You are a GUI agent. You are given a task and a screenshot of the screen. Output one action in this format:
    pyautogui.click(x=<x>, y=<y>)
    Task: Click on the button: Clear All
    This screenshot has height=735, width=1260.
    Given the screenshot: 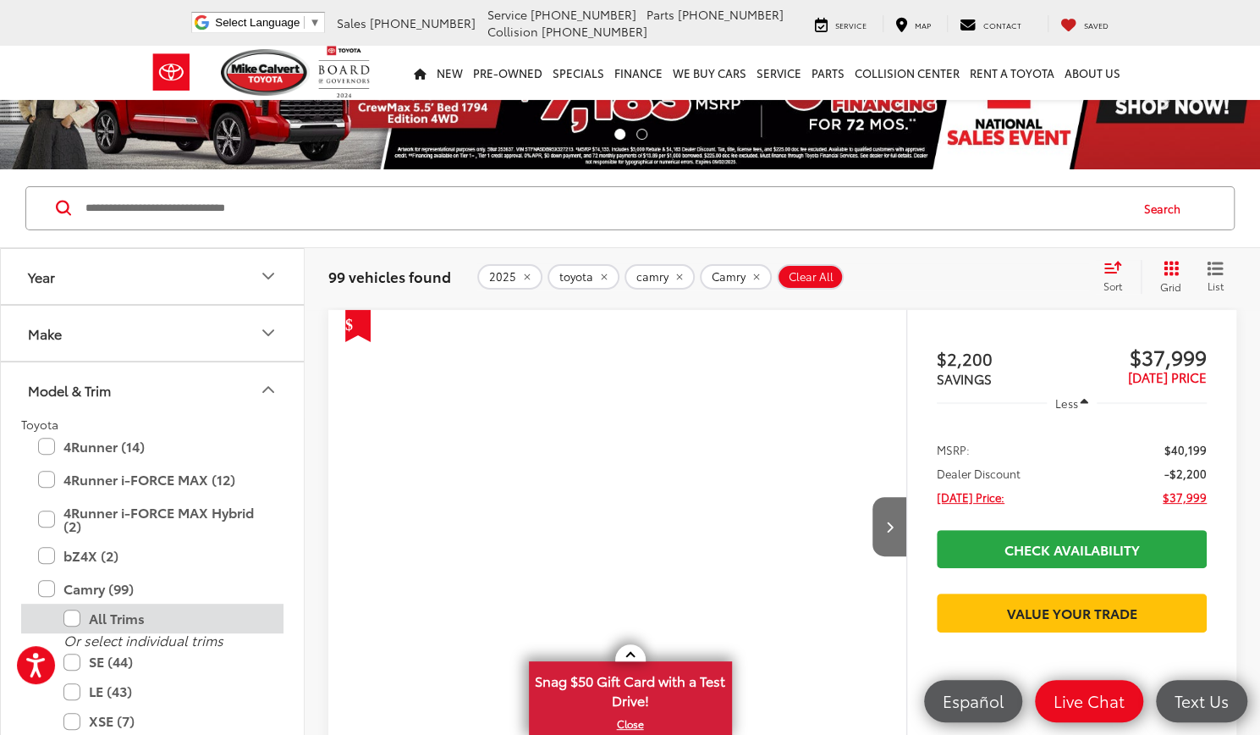 What is the action you would take?
    pyautogui.click(x=810, y=277)
    